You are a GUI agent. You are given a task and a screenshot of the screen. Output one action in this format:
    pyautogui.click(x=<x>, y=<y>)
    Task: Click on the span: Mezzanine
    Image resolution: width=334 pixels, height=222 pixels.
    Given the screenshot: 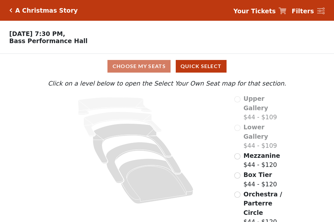 What is the action you would take?
    pyautogui.click(x=261, y=155)
    